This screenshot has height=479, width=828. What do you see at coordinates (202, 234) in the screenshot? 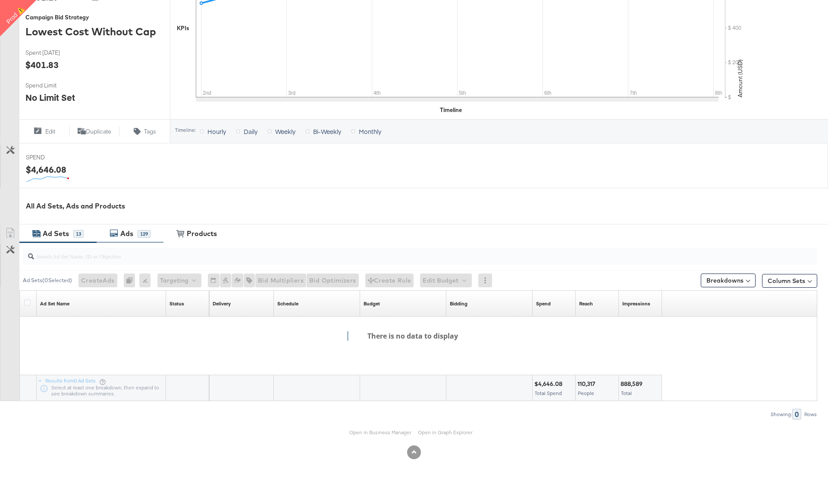
I see `div: Products` at bounding box center [202, 234].